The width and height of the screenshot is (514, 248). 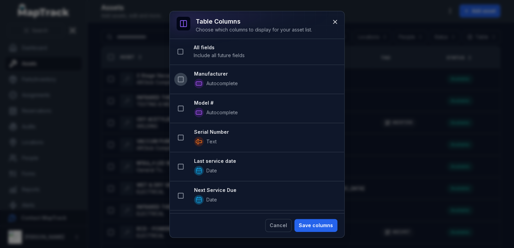 I want to click on strong: Manufacturer, so click(x=266, y=74).